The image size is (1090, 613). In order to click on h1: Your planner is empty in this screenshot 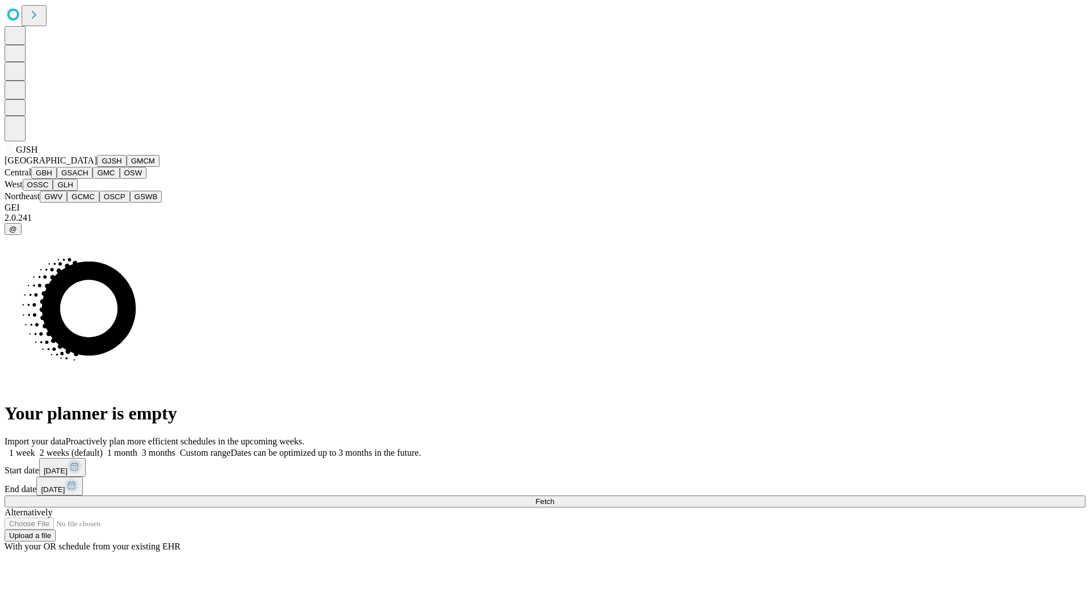, I will do `click(545, 413)`.